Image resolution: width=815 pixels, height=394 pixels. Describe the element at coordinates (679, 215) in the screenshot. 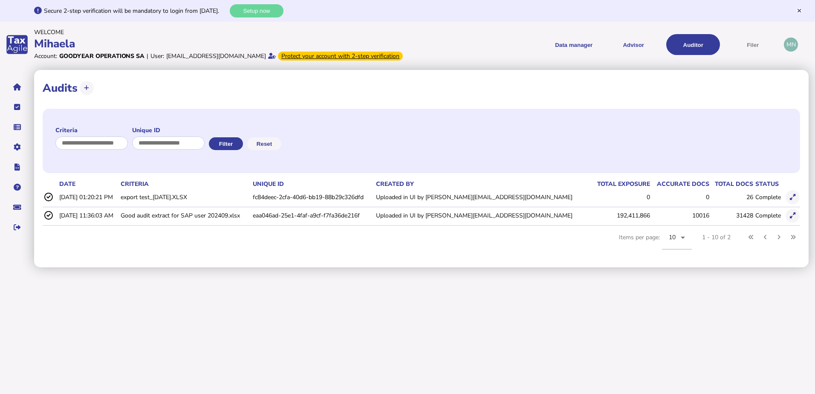

I see `td: 10016` at that location.